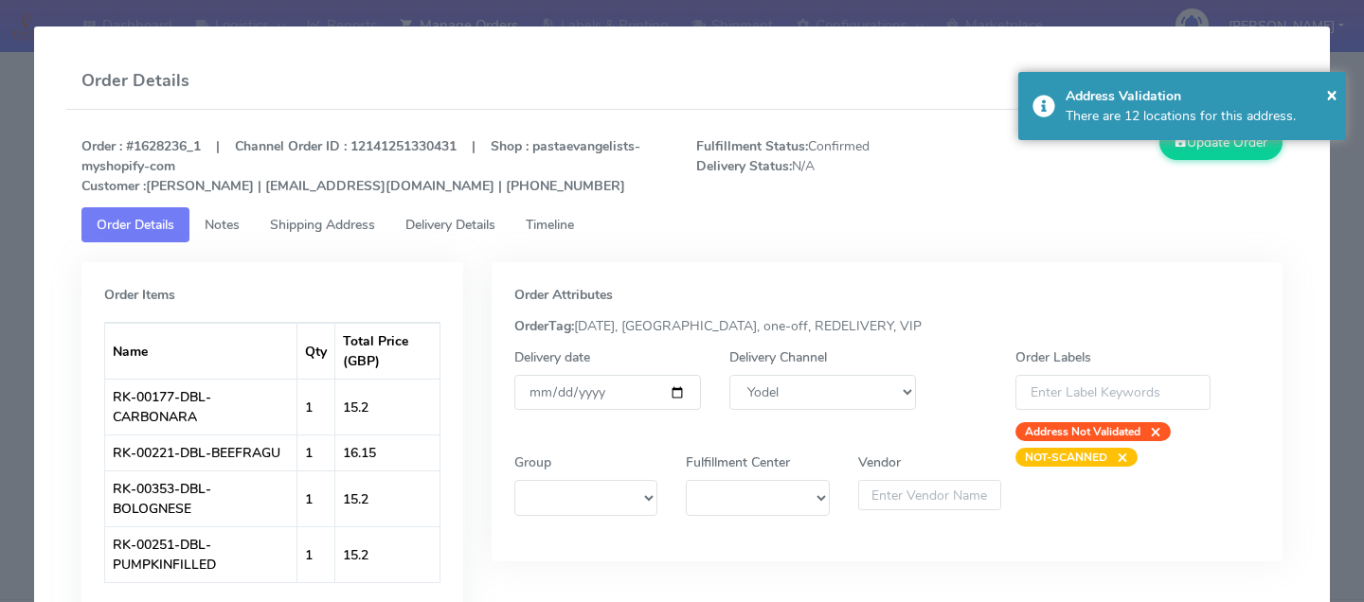 The image size is (1364, 602). Describe the element at coordinates (836, 166) in the screenshot. I see `span: Confirmed N/A` at that location.